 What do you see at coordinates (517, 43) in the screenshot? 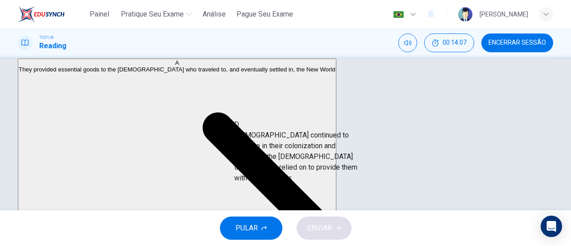
I see `span: Encerrar Sessão` at bounding box center [517, 43].